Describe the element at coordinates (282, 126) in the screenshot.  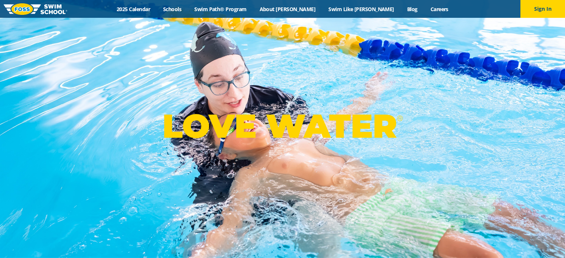
I see `p: LOVE WATER` at that location.